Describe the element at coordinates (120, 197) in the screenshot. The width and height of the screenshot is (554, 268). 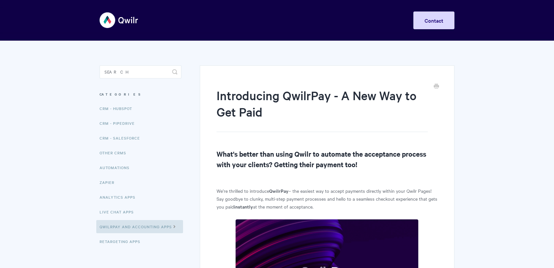
I see `a: Analytics Apps` at that location.